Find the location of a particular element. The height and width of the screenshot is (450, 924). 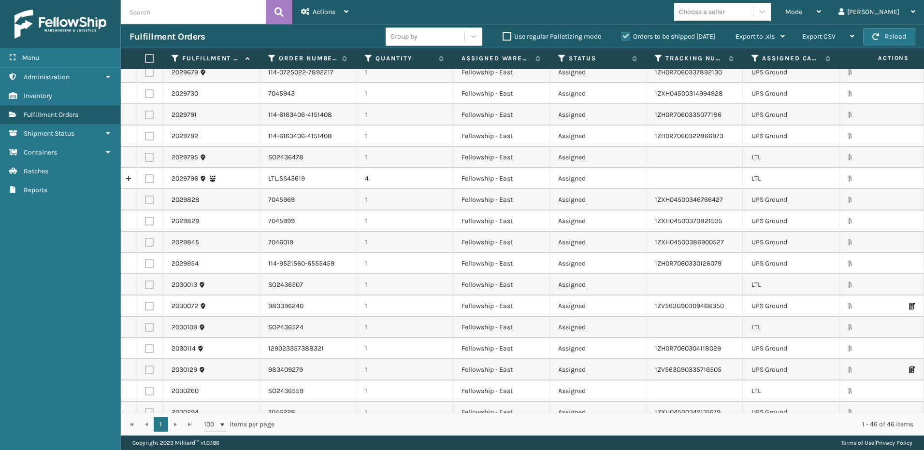

a: 2029679 is located at coordinates (185, 72).